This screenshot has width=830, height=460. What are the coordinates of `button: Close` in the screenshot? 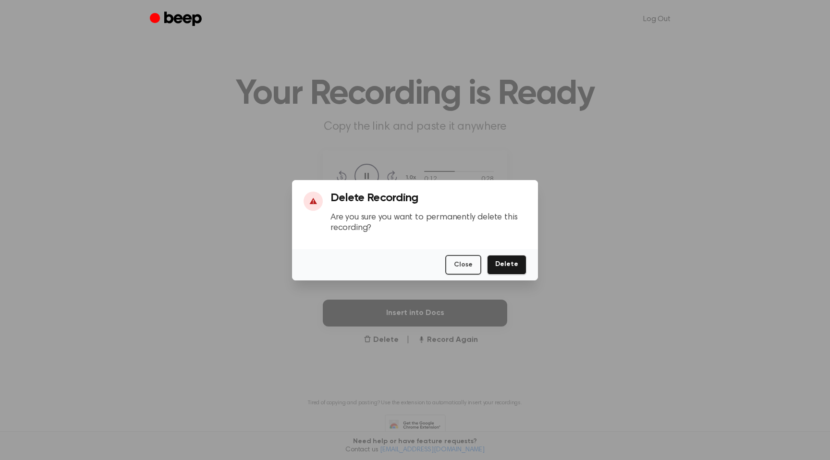 It's located at (463, 265).